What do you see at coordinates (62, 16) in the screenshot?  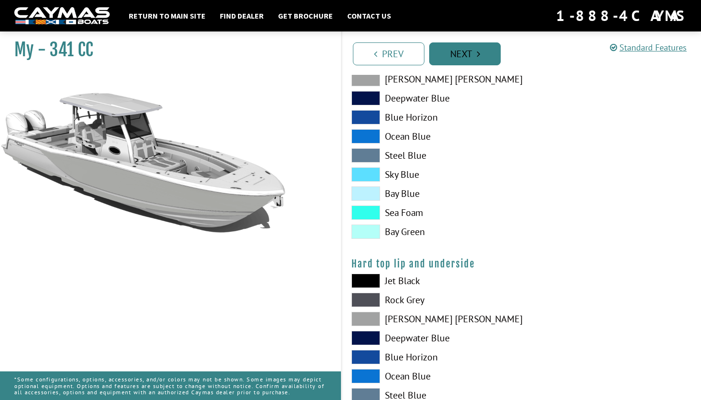 I see `img: white-logo-c9c8dbefe5ff5ceceb0f0178aa75bf4bb51f6bca0971e226c86eb53dfe498488.png` at bounding box center [62, 16].